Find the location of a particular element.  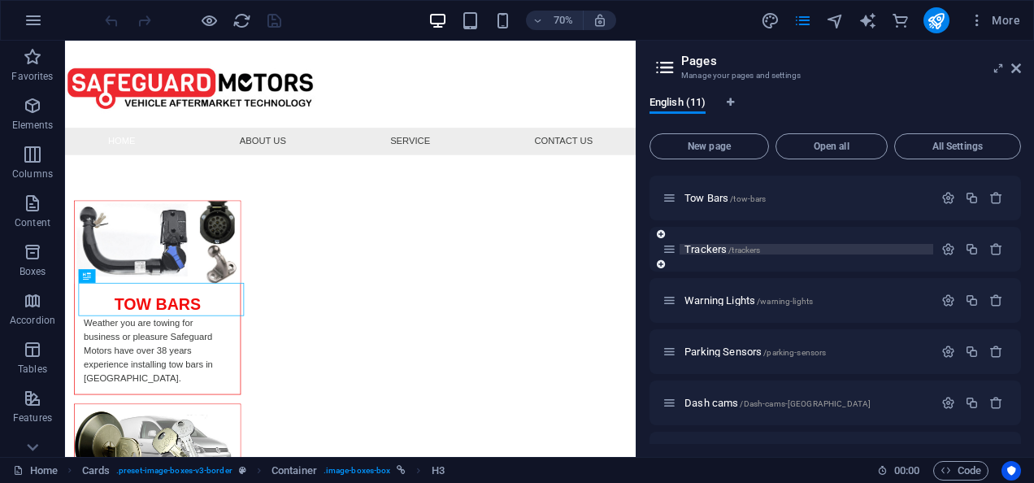

div: Tow Bars/tow-bars is located at coordinates (806, 197).